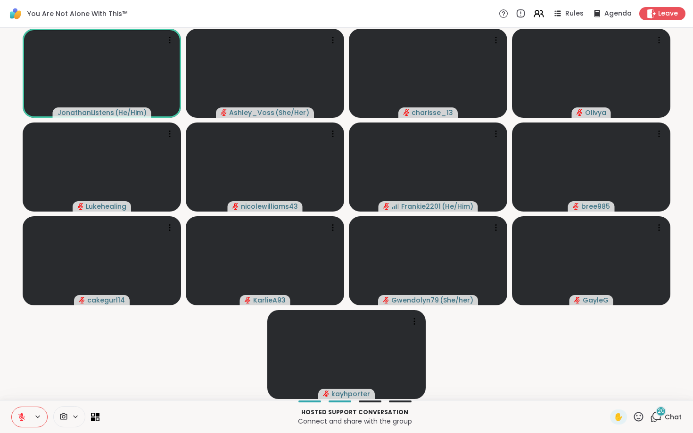 This screenshot has height=433, width=693. Describe the element at coordinates (415, 300) in the screenshot. I see `span: Gwendolyn79` at that location.